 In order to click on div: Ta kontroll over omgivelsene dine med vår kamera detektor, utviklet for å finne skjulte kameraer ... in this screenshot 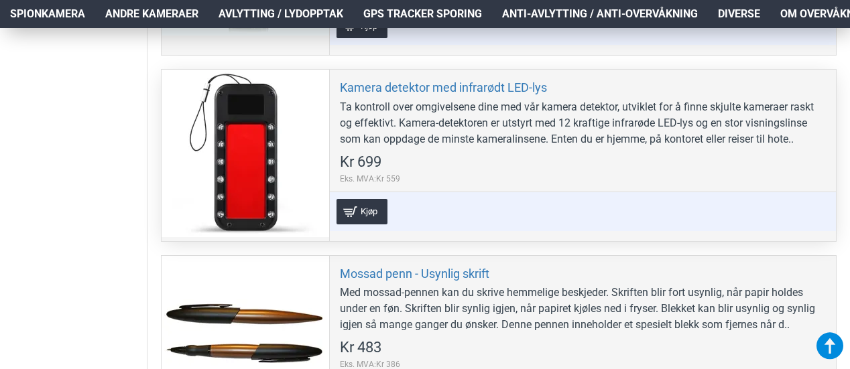, I will do `click(583, 123)`.